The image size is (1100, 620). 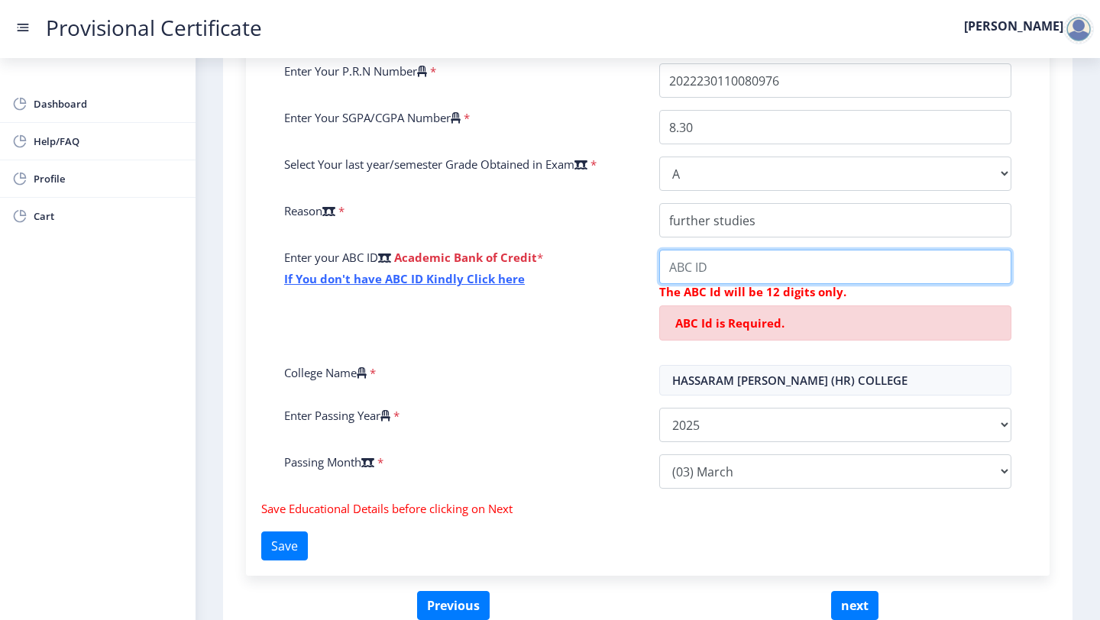 I want to click on label: Enter your ABC ID, so click(x=338, y=257).